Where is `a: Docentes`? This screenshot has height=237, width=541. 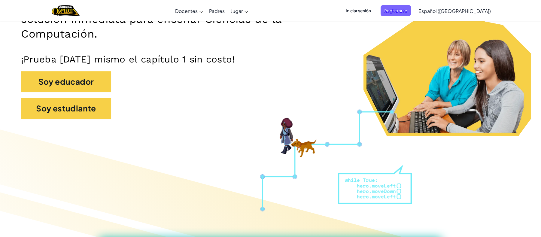
a: Docentes is located at coordinates (189, 11).